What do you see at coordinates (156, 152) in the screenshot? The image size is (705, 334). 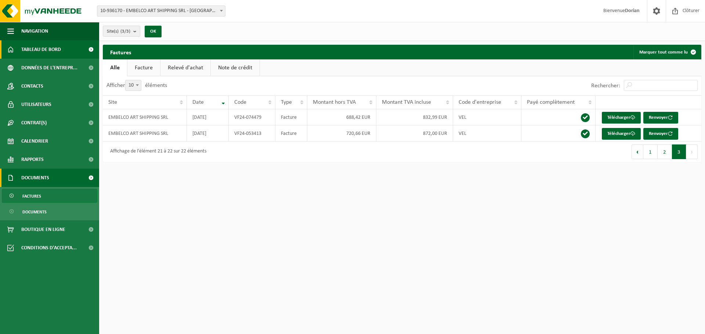 I see `div: Affichage de l'élément 21 à 22 sur 22 éléments` at bounding box center [156, 152].